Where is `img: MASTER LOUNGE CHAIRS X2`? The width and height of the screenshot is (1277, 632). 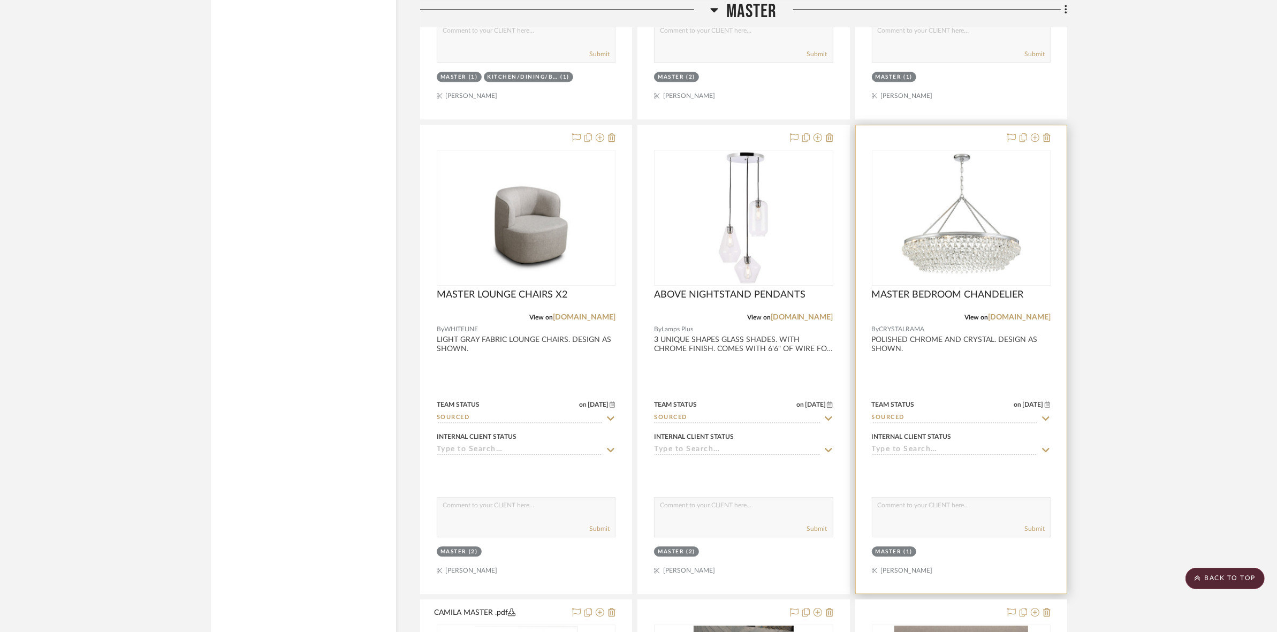
img: MASTER LOUNGE CHAIRS X2 is located at coordinates (526, 218).